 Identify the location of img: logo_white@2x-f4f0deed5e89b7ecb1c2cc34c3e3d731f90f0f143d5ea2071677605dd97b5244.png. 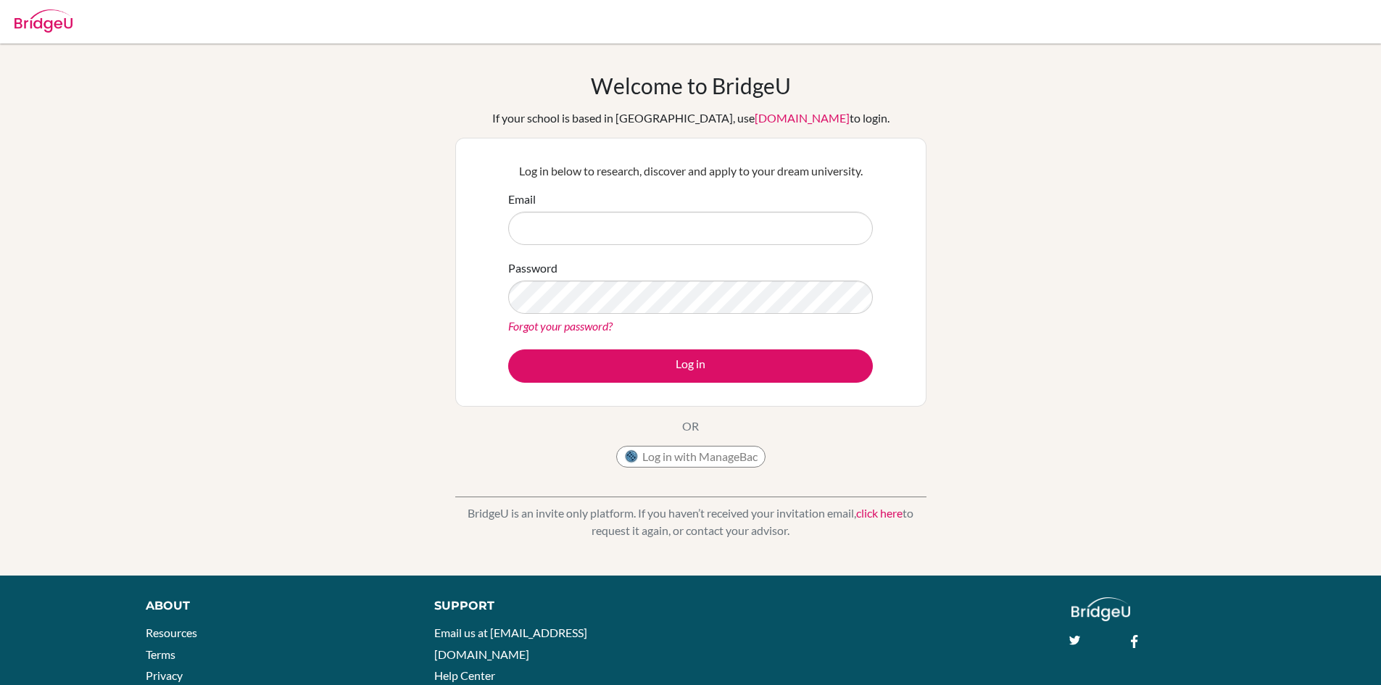
(1101, 609).